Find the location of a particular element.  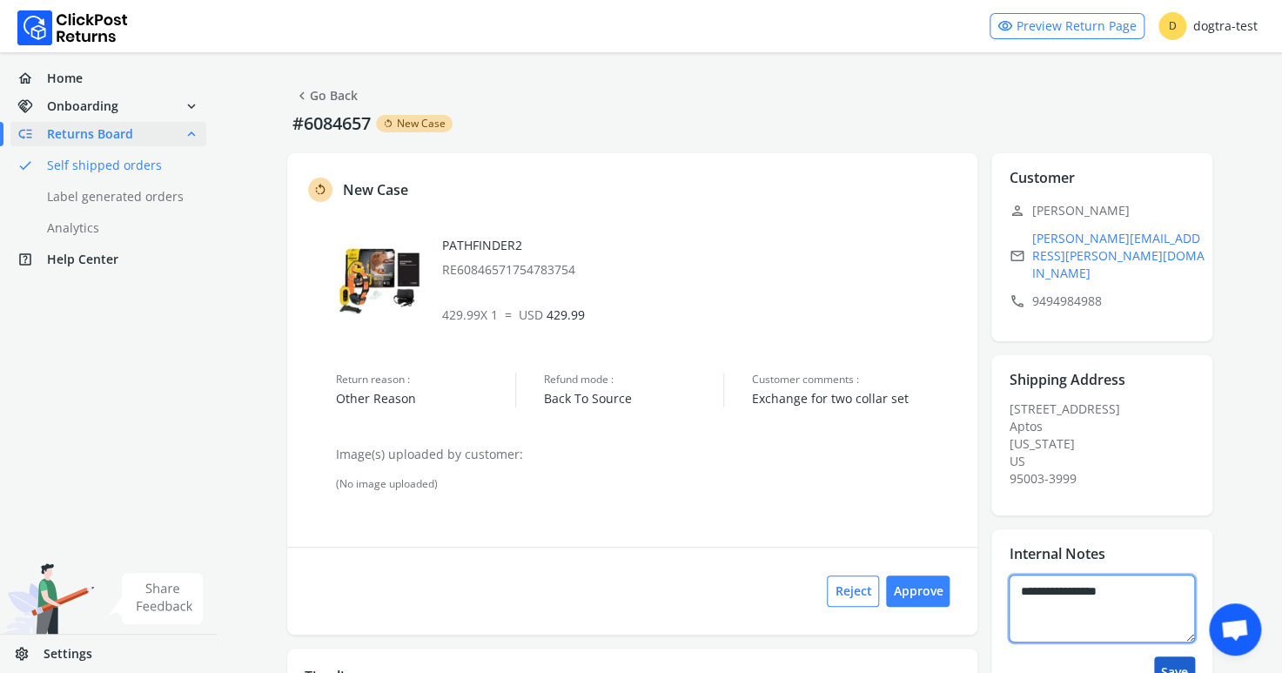

div: 95003-3999 is located at coordinates (1107, 479).